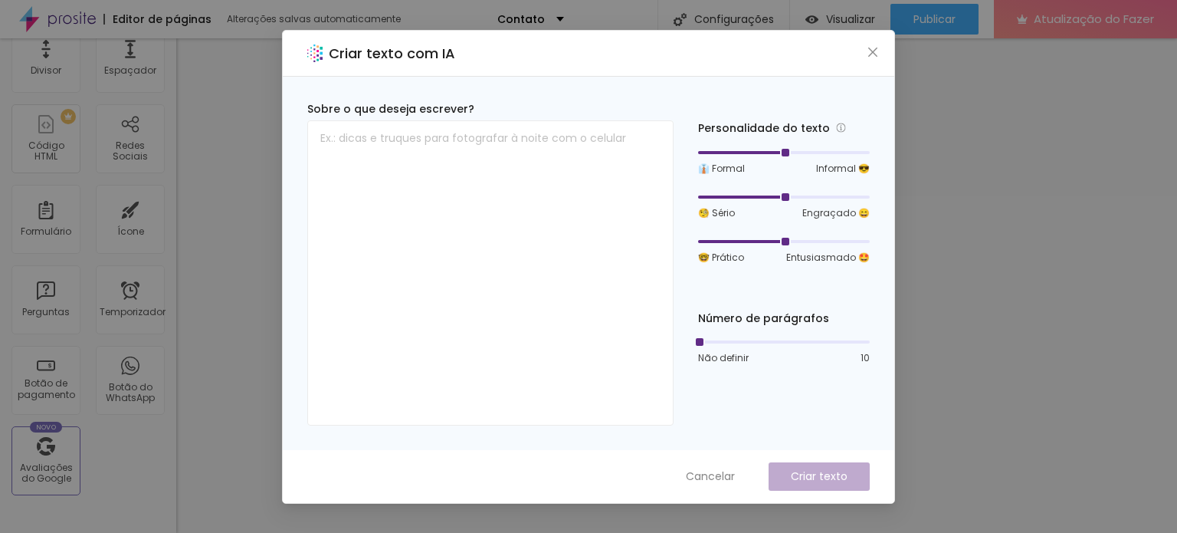  Describe the element at coordinates (734, 19) in the screenshot. I see `font: Configurações` at that location.